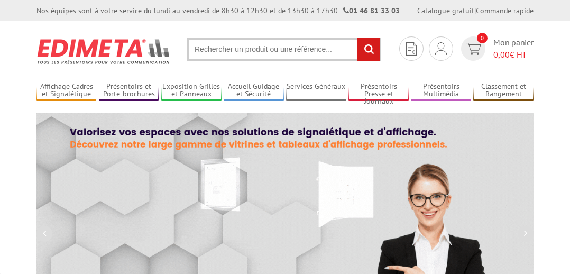  Describe the element at coordinates (514, 49) in the screenshot. I see `span: Mon panier` at that location.